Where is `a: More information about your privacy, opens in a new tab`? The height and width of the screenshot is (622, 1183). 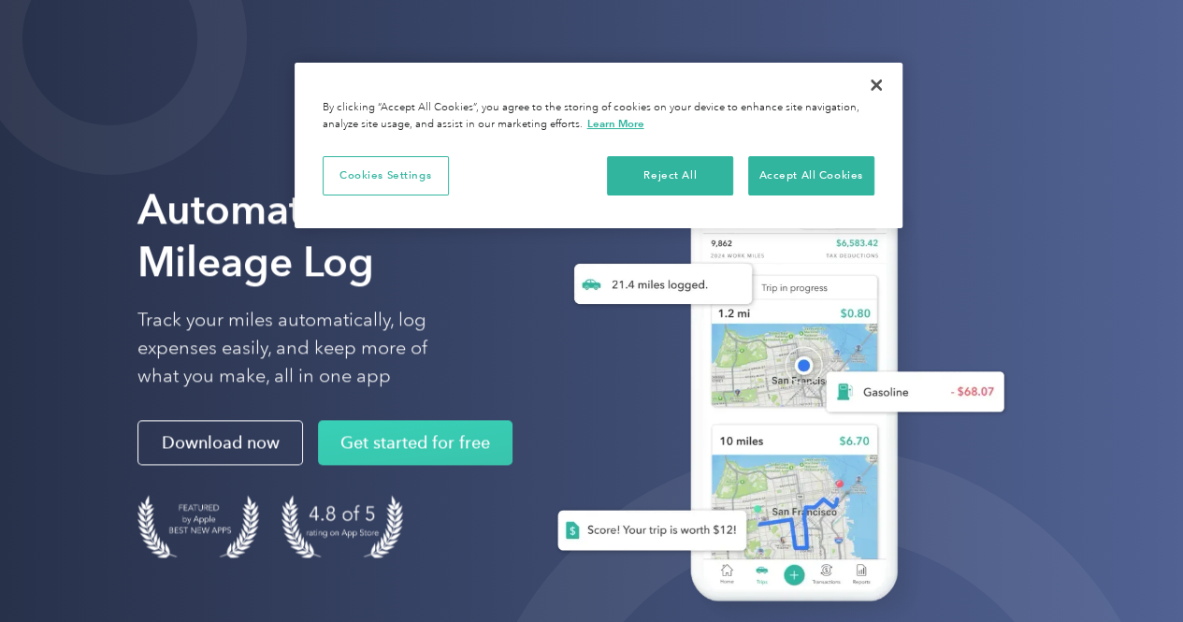
a: More information about your privacy, opens in a new tab is located at coordinates (615, 123).